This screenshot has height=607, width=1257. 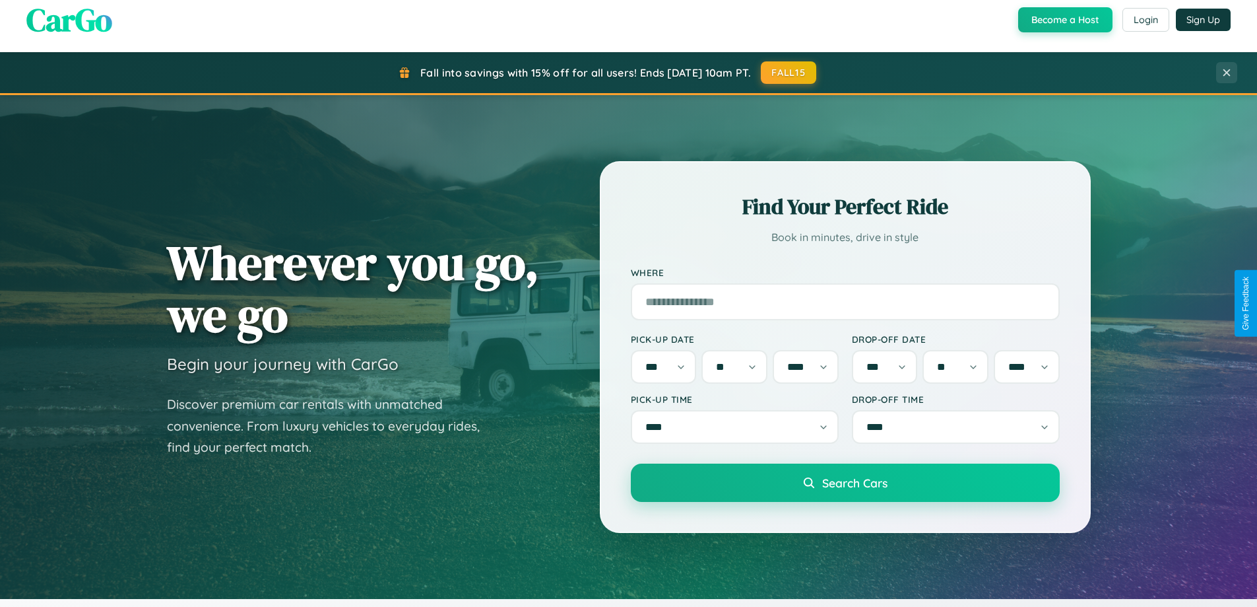 What do you see at coordinates (735, 339) in the screenshot?
I see `label: Pick-up Date` at bounding box center [735, 339].